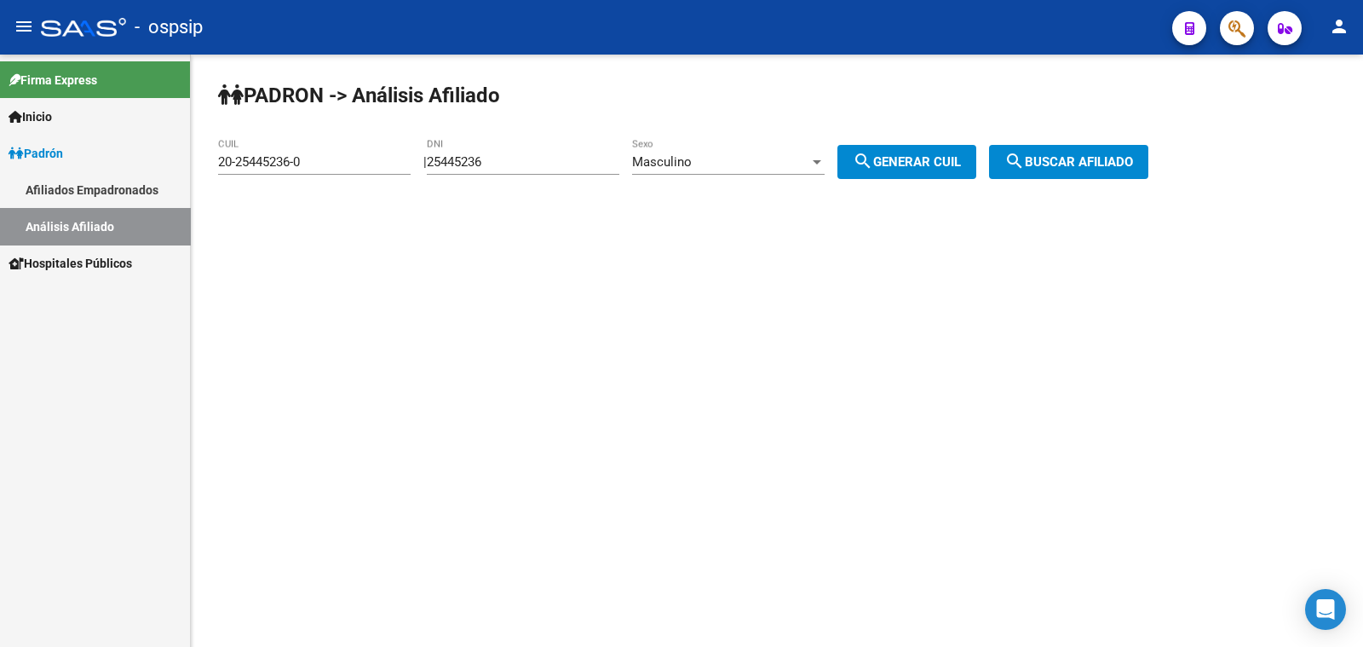  I want to click on strong: PADRON -> Análisis Afiliado, so click(359, 95).